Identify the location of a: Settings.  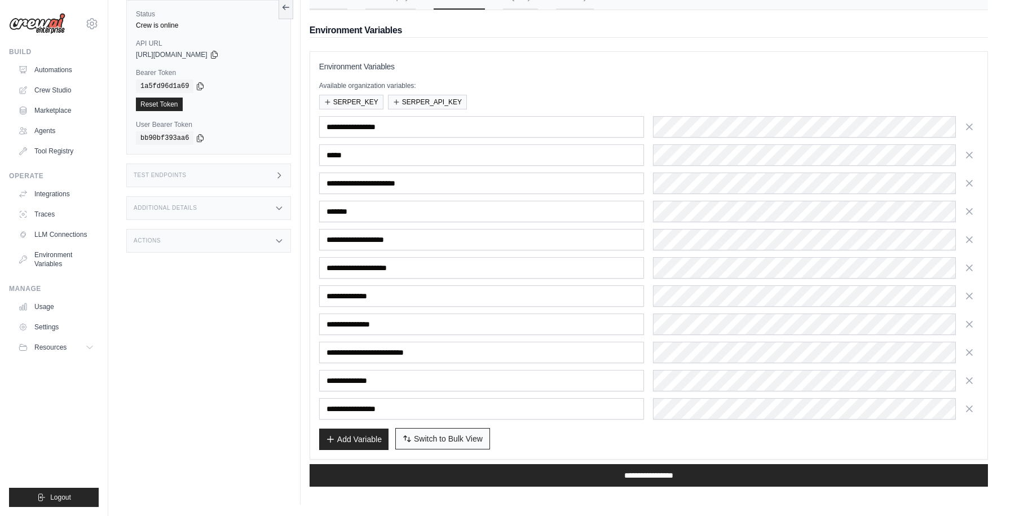
(56, 327).